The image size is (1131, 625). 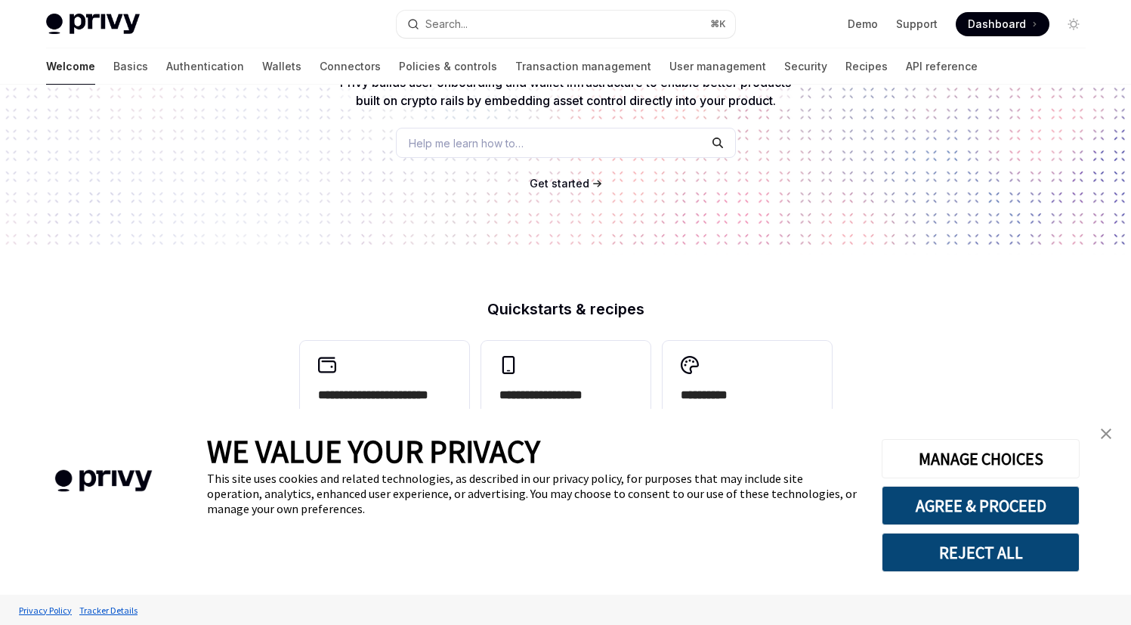 What do you see at coordinates (45, 610) in the screenshot?
I see `a: Privacy Policy` at bounding box center [45, 610].